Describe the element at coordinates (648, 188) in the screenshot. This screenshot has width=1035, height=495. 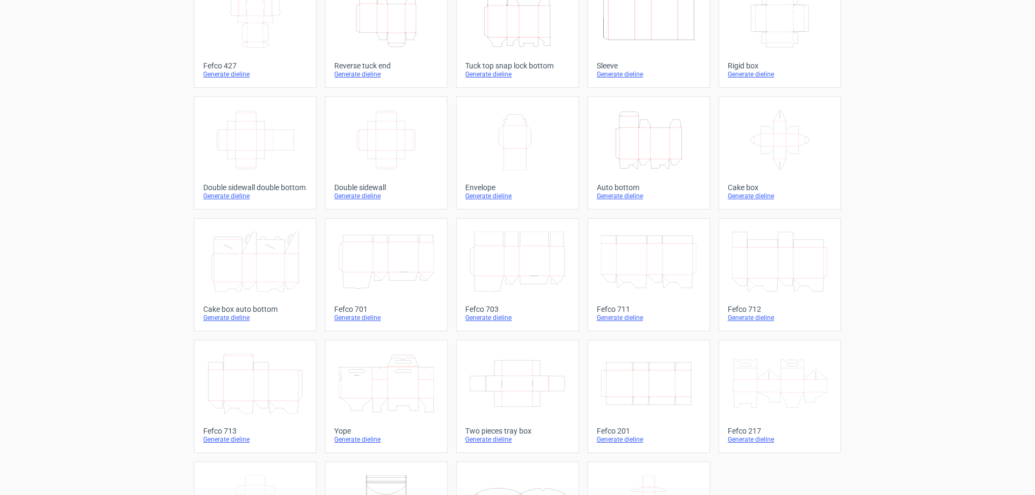
I see `div: Auto bottom` at that location.